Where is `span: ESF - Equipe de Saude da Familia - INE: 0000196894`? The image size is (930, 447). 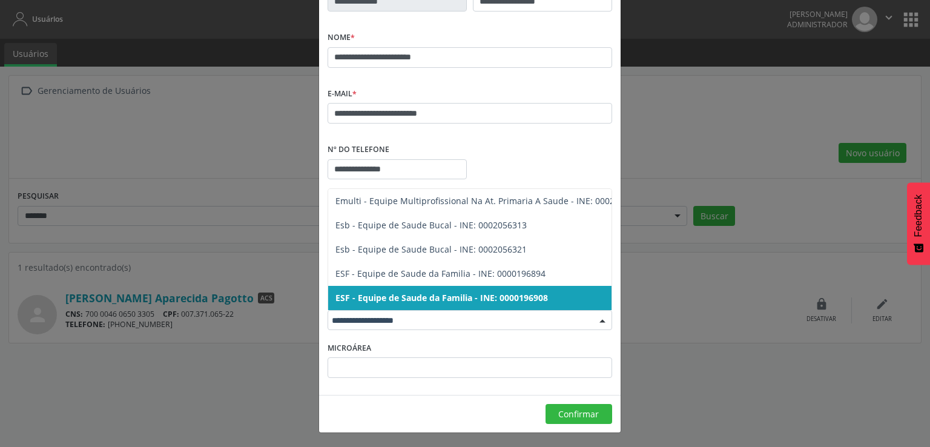
span: ESF - Equipe de Saude da Familia - INE: 0000196894 is located at coordinates (440, 273).